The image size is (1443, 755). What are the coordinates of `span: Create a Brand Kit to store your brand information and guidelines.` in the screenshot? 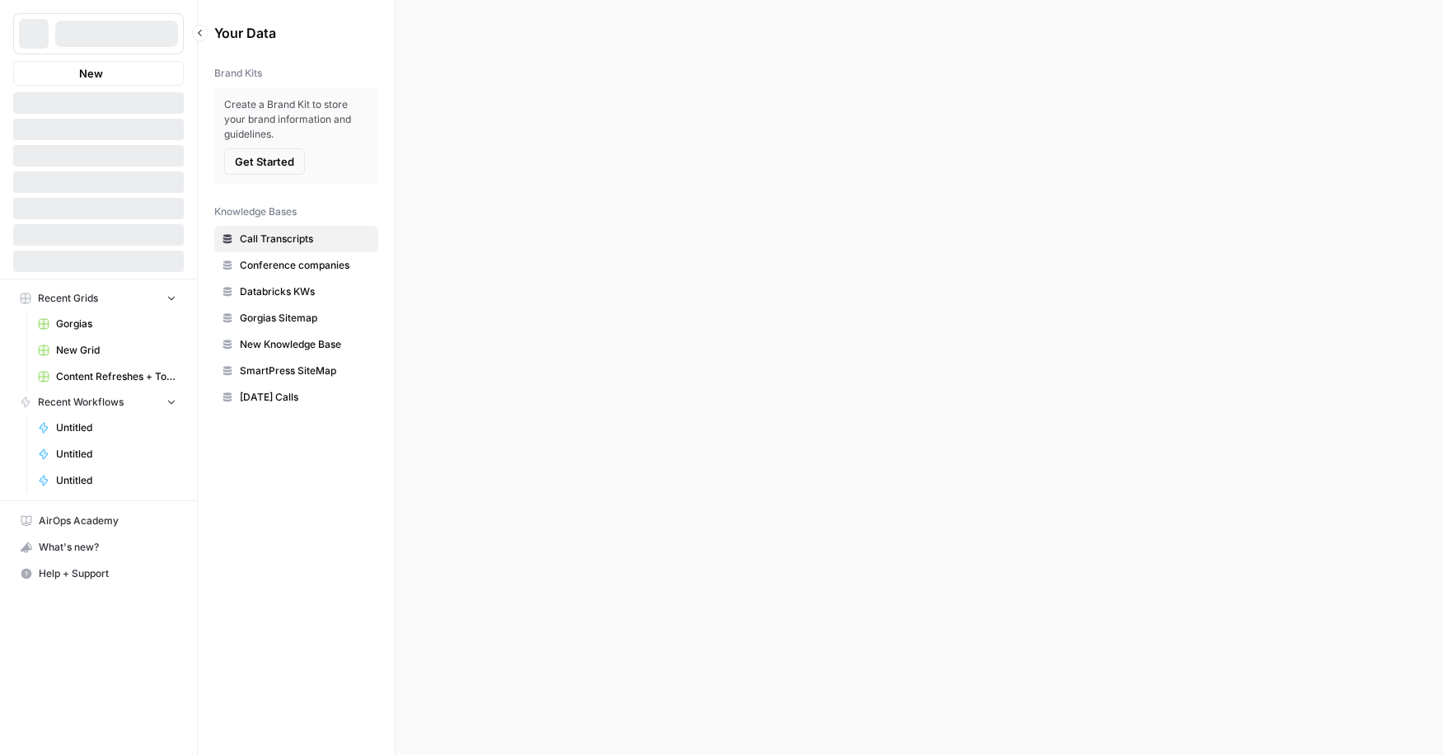 It's located at (296, 120).